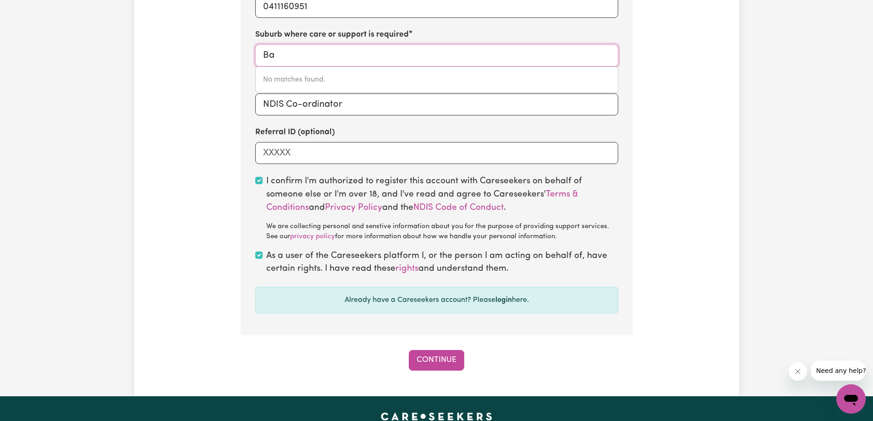 The height and width of the screenshot is (421, 873). I want to click on label: I confirm I'm authorized to register this account with Careseekers on behalf of someone else or I..., so click(442, 209).